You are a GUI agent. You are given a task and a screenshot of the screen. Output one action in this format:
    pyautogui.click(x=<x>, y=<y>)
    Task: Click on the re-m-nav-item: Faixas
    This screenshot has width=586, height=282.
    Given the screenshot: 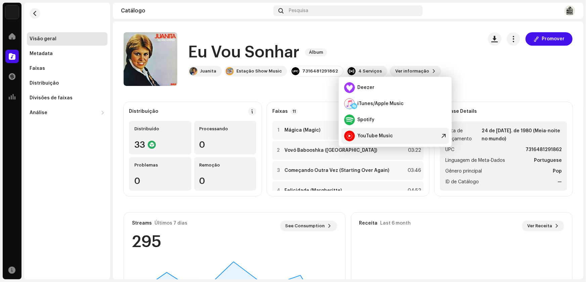 What is the action you would take?
    pyautogui.click(x=67, y=68)
    